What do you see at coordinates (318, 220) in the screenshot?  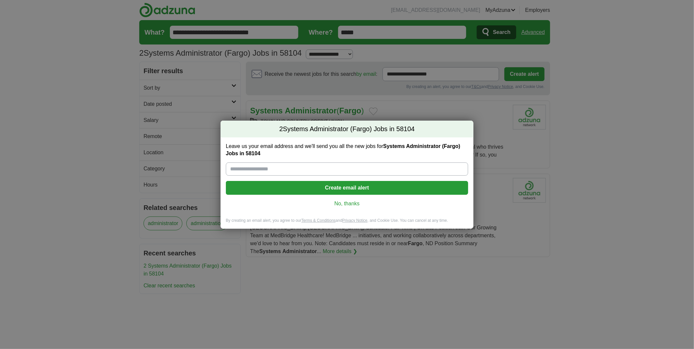 I see `a: Terms & Conditions` at bounding box center [318, 220].